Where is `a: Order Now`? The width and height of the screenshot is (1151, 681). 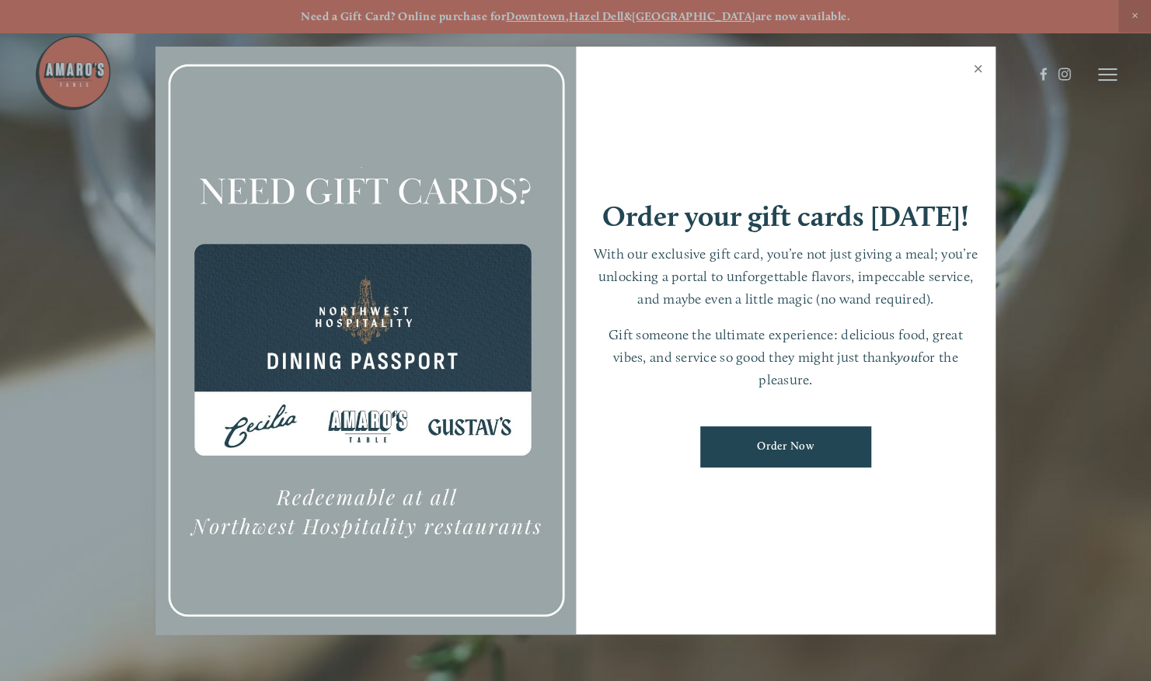
a: Order Now is located at coordinates (786, 447).